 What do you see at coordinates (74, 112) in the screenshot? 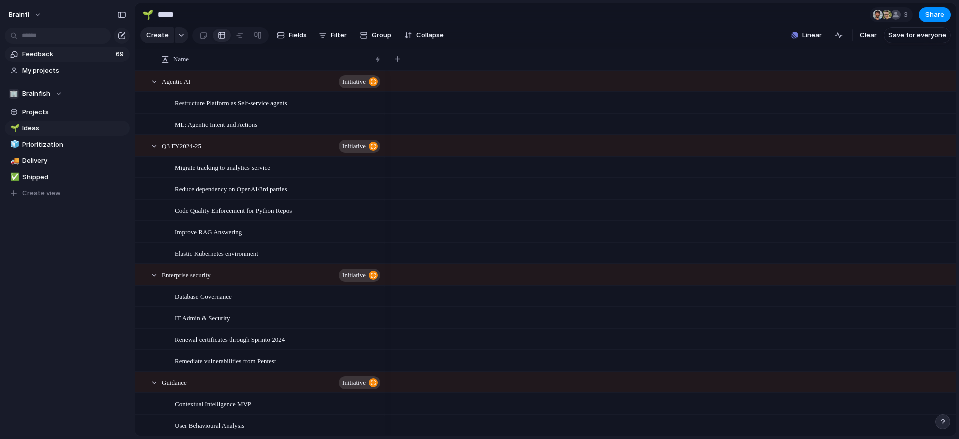
I see `span: Projects` at bounding box center [74, 112].